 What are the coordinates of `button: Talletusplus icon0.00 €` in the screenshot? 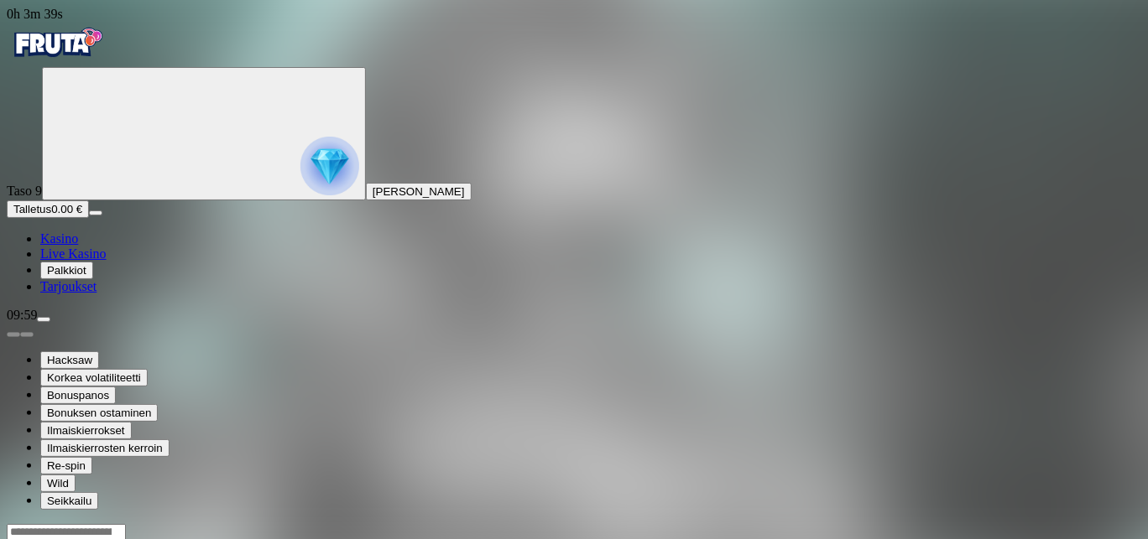 It's located at (48, 209).